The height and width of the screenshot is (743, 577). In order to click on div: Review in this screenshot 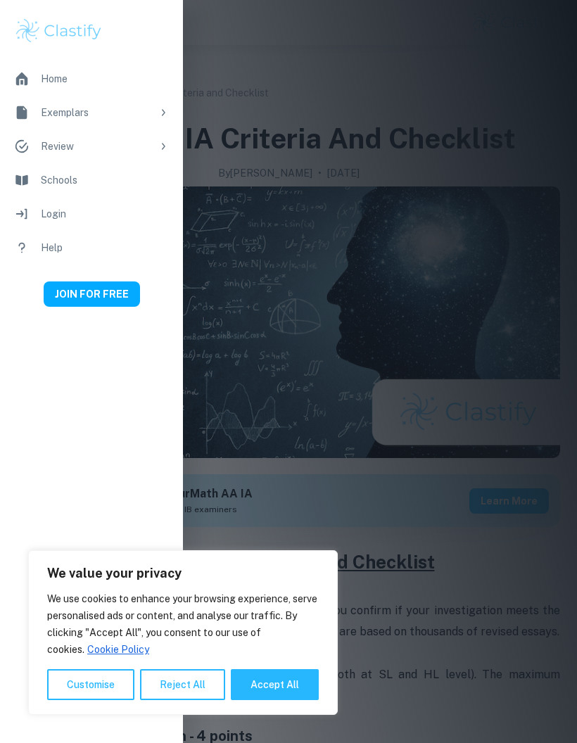, I will do `click(96, 146)`.